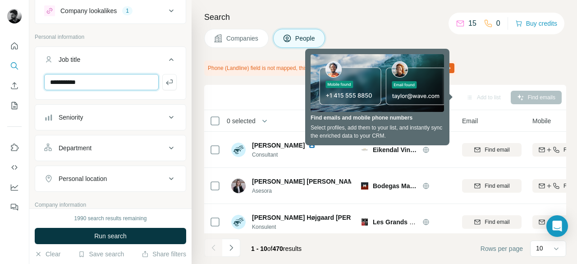  I want to click on span: Les Grands Chais de France, so click(415, 222).